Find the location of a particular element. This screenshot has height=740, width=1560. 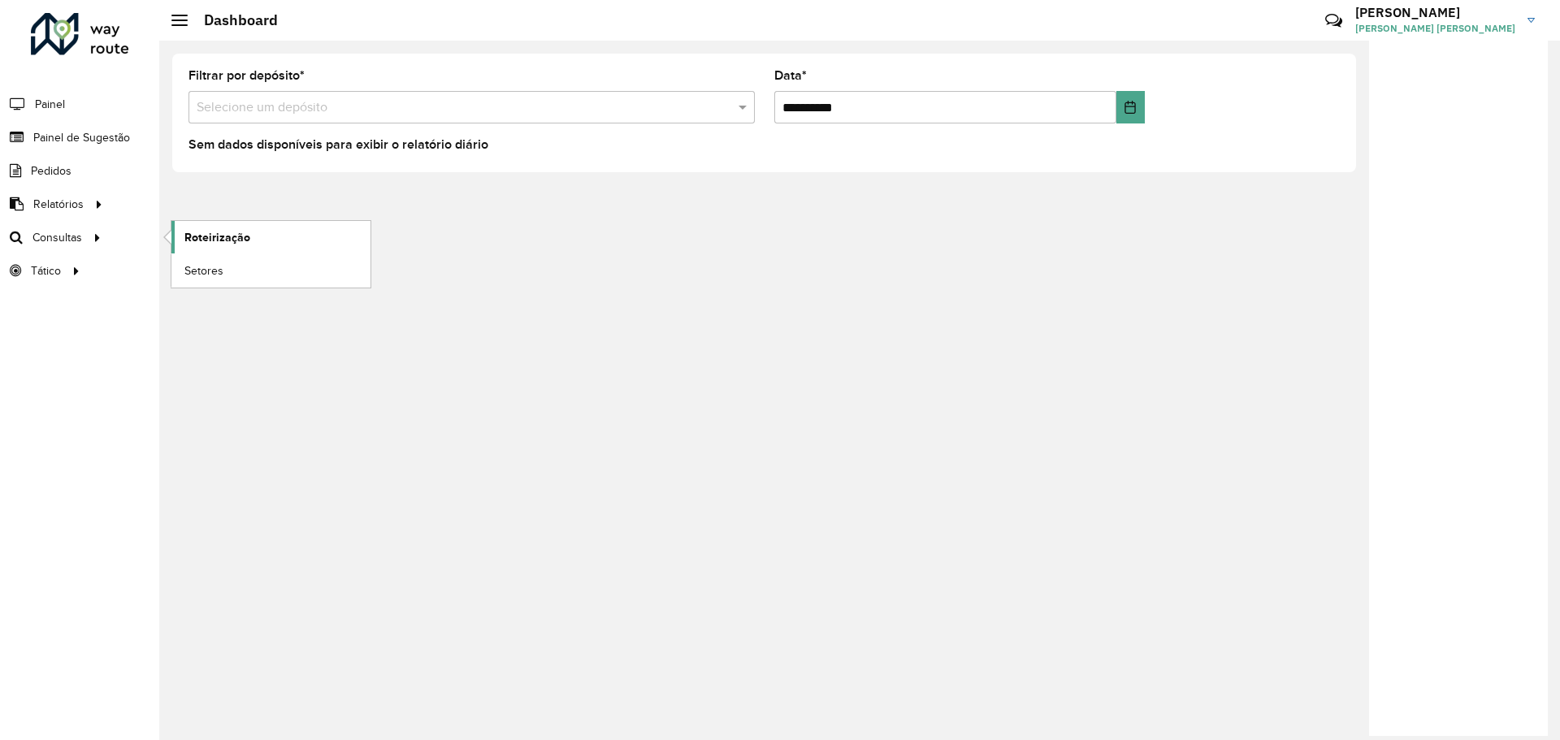

span: Relatórios is located at coordinates (59, 204).